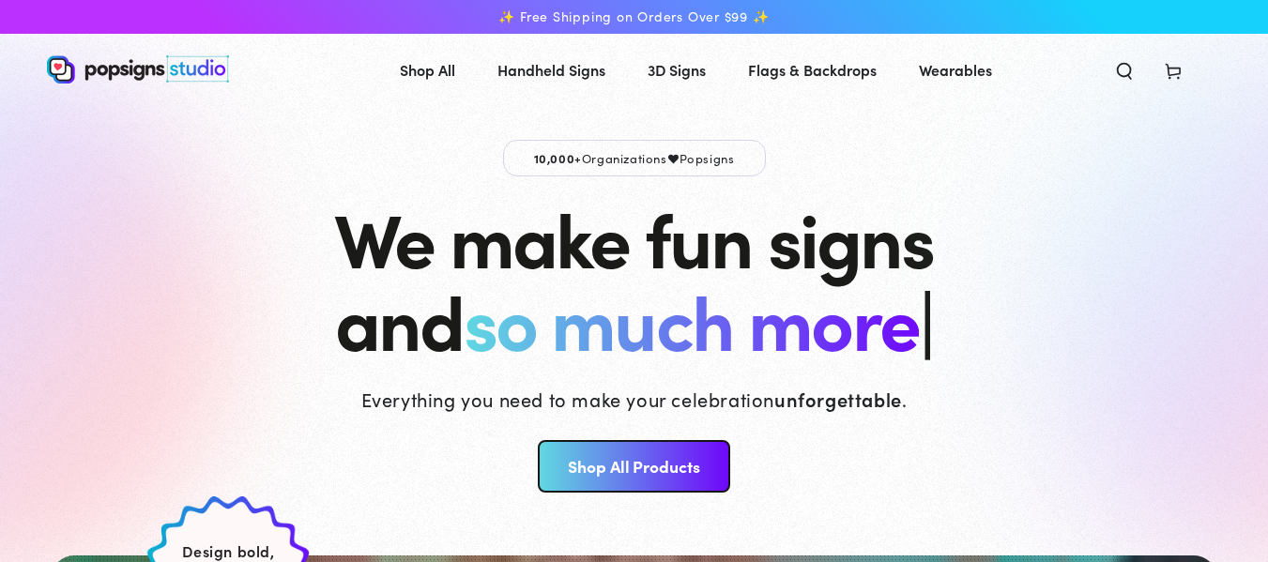 The width and height of the screenshot is (1268, 562). I want to click on span: Shop All, so click(427, 69).